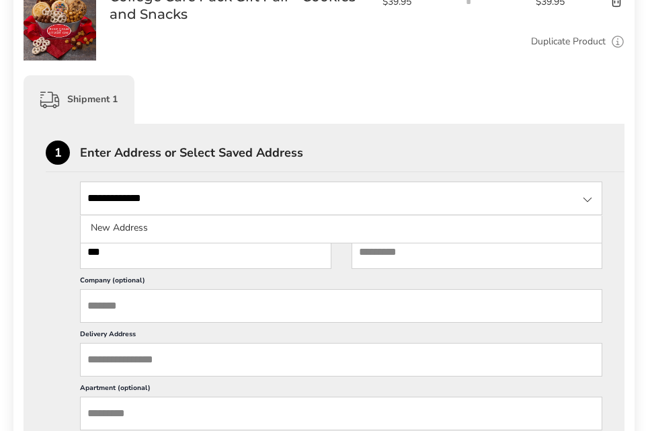 The image size is (648, 431). Describe the element at coordinates (206, 252) in the screenshot. I see `input: First Name` at that location.